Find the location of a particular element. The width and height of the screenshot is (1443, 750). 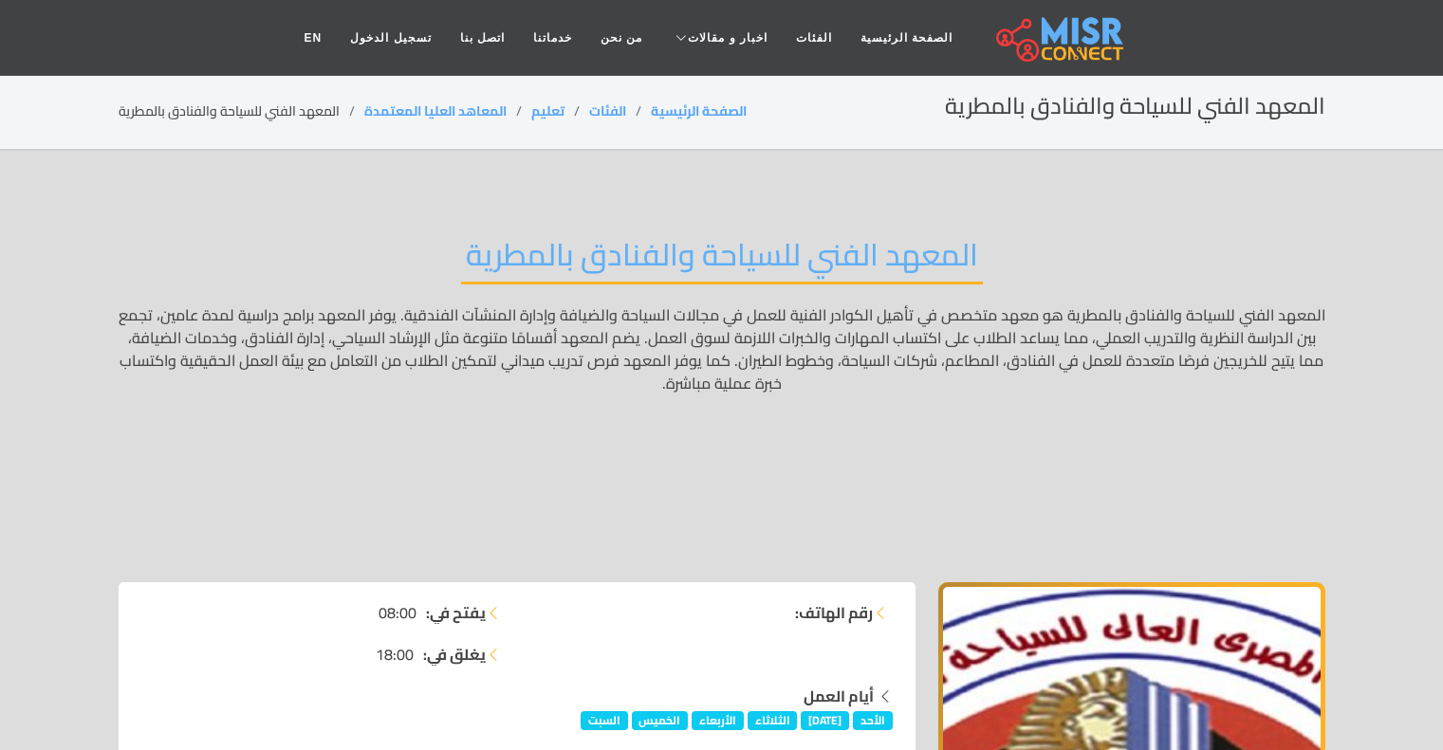

strong: يغلق في: is located at coordinates (454, 655).